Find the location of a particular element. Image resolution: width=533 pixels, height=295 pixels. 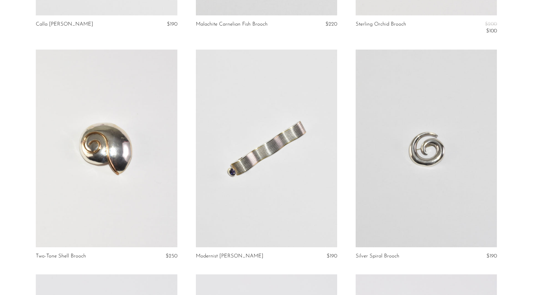

span: $200 is located at coordinates (490, 24).